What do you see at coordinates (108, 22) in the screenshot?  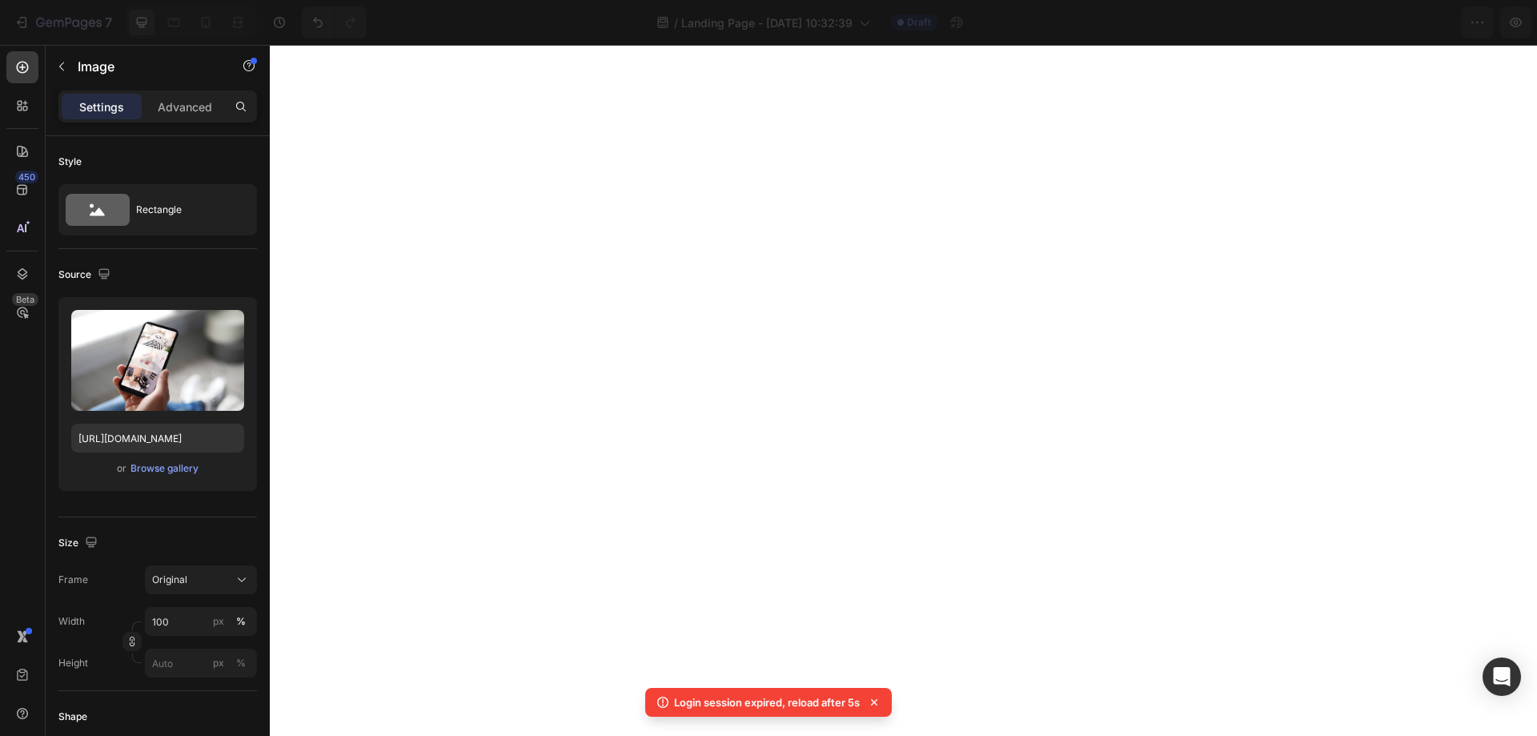 I see `p: 7` at bounding box center [108, 22].